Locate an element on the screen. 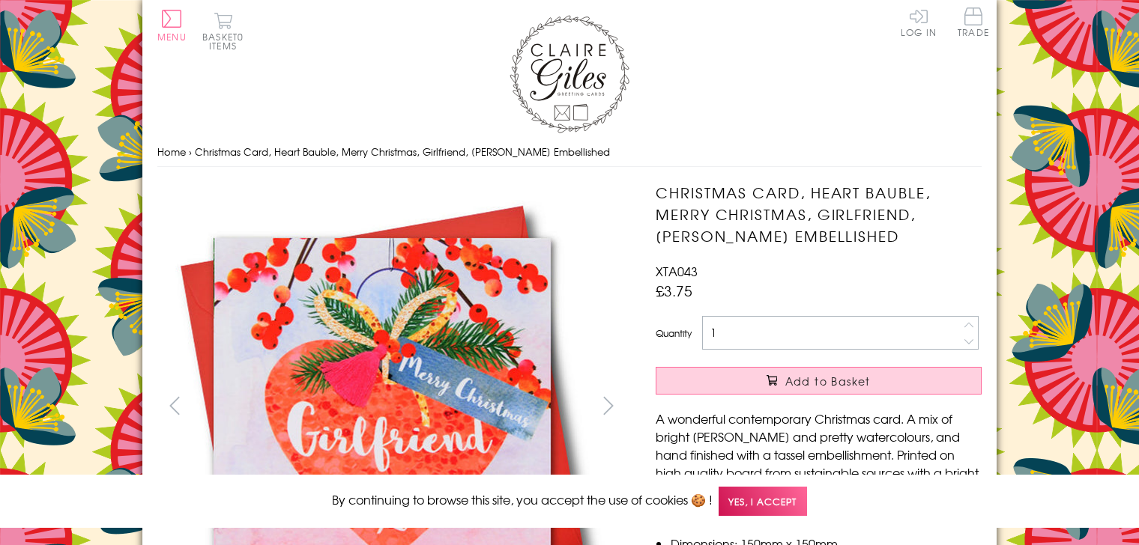 This screenshot has width=1139, height=545. a: Log In is located at coordinates (919, 22).